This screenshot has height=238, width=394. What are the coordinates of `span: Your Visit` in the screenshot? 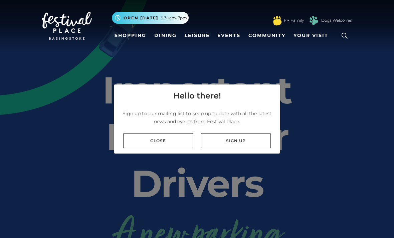 It's located at (311, 35).